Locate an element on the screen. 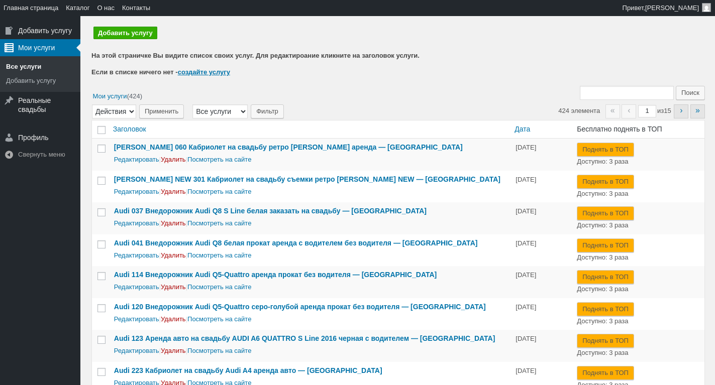 The image size is (715, 385). span: 424 элемента is located at coordinates (579, 111).